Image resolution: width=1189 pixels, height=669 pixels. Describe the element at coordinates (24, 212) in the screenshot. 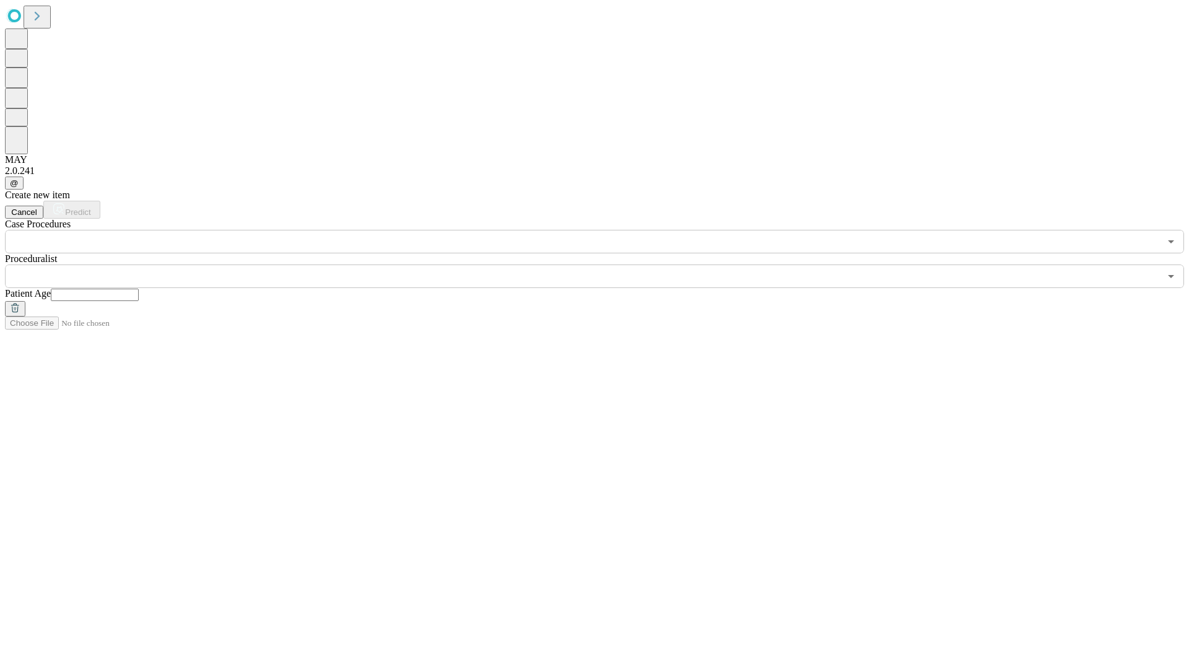

I see `span: Cancel` at that location.